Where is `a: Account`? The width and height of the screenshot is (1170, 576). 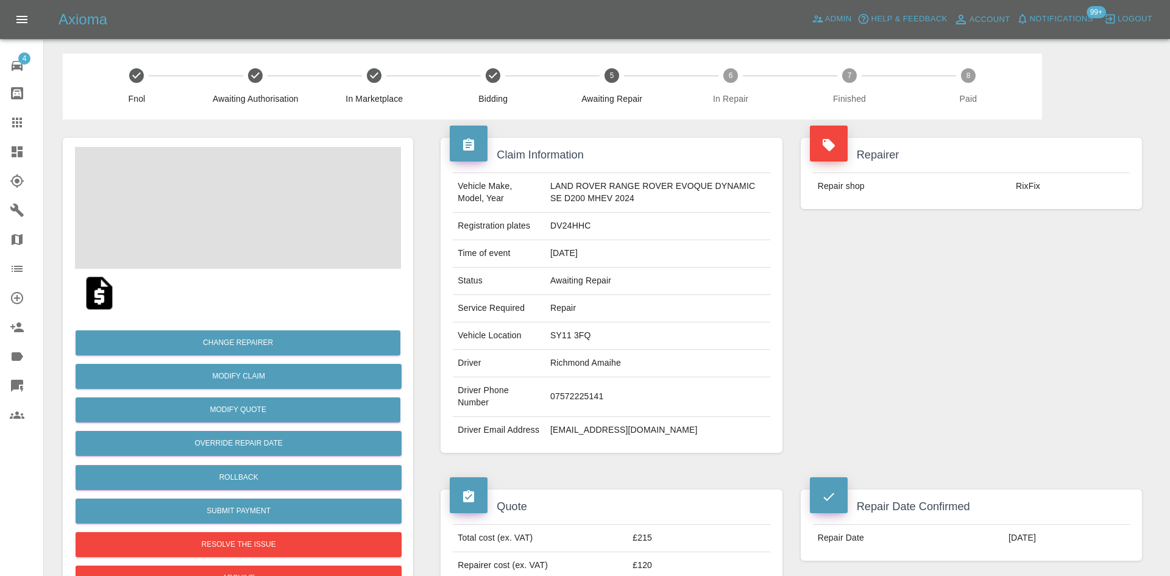 a: Account is located at coordinates (982, 20).